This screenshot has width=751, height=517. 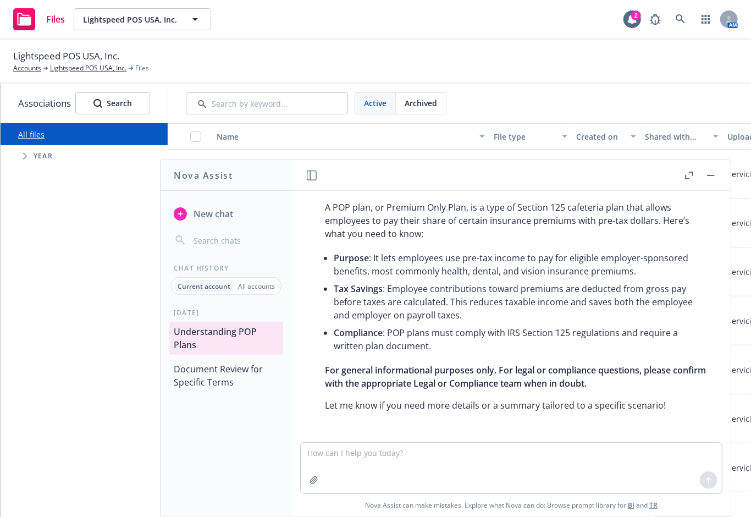 What do you see at coordinates (113, 103) in the screenshot?
I see `div: Search` at bounding box center [113, 103].